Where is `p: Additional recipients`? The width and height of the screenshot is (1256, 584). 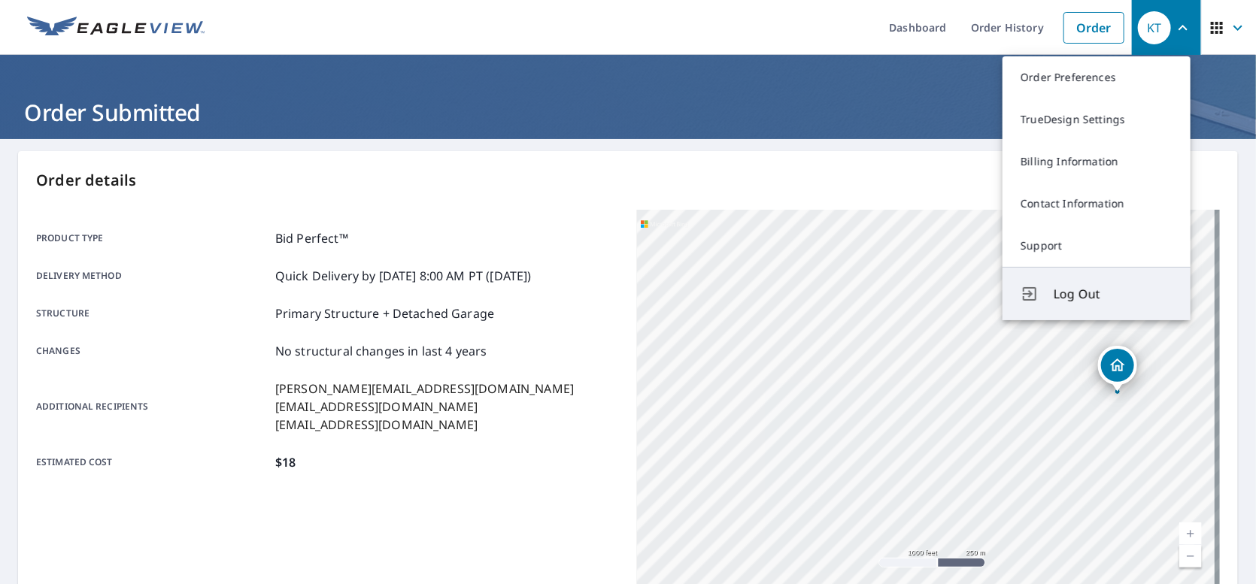 p: Additional recipients is located at coordinates (153, 407).